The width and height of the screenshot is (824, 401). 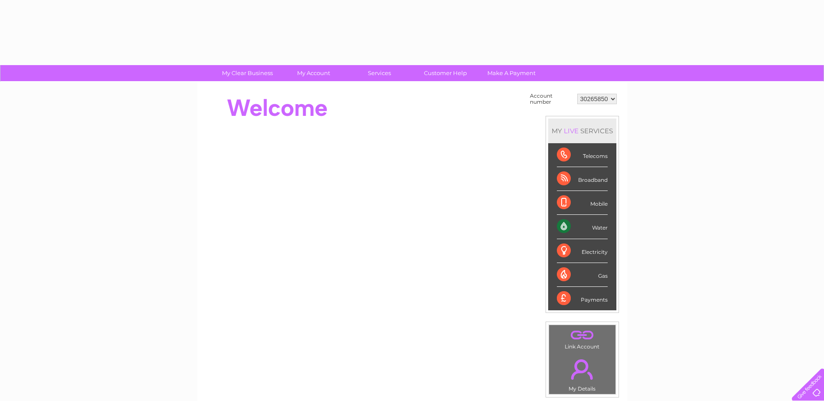 What do you see at coordinates (582, 155) in the screenshot?
I see `div: Telecoms` at bounding box center [582, 155].